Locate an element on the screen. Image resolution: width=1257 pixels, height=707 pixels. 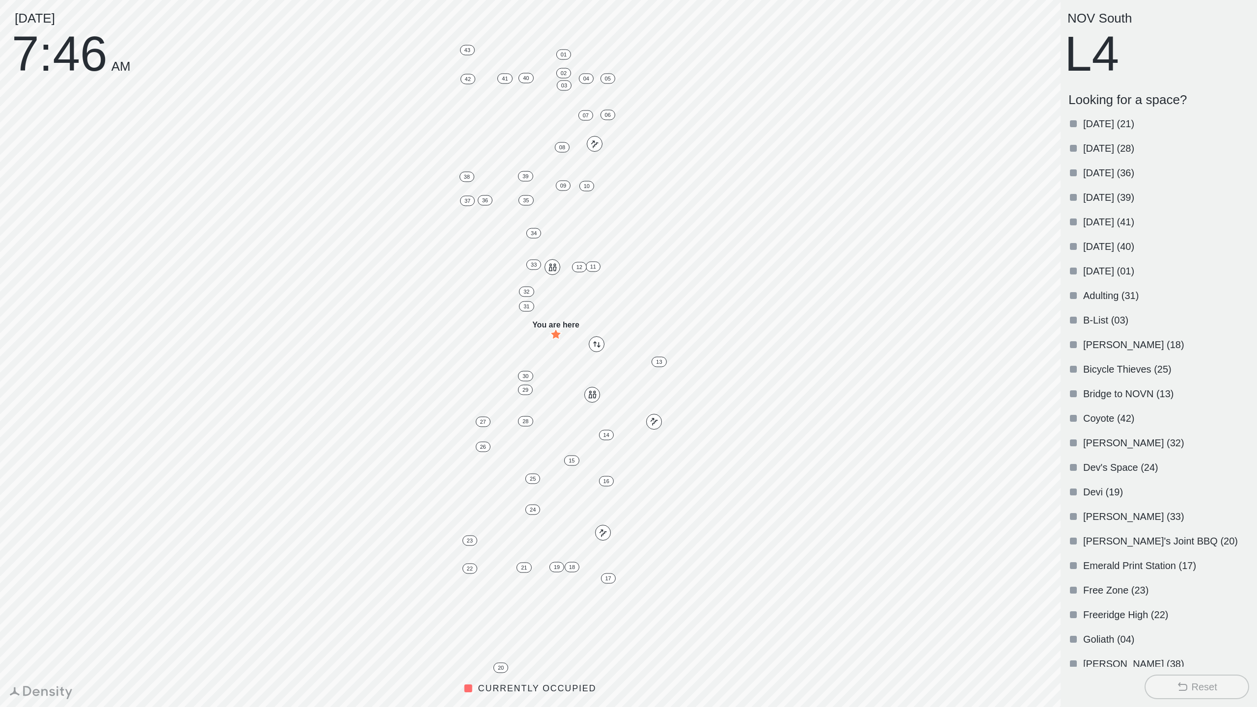
button: Reset is located at coordinates (1197, 687).